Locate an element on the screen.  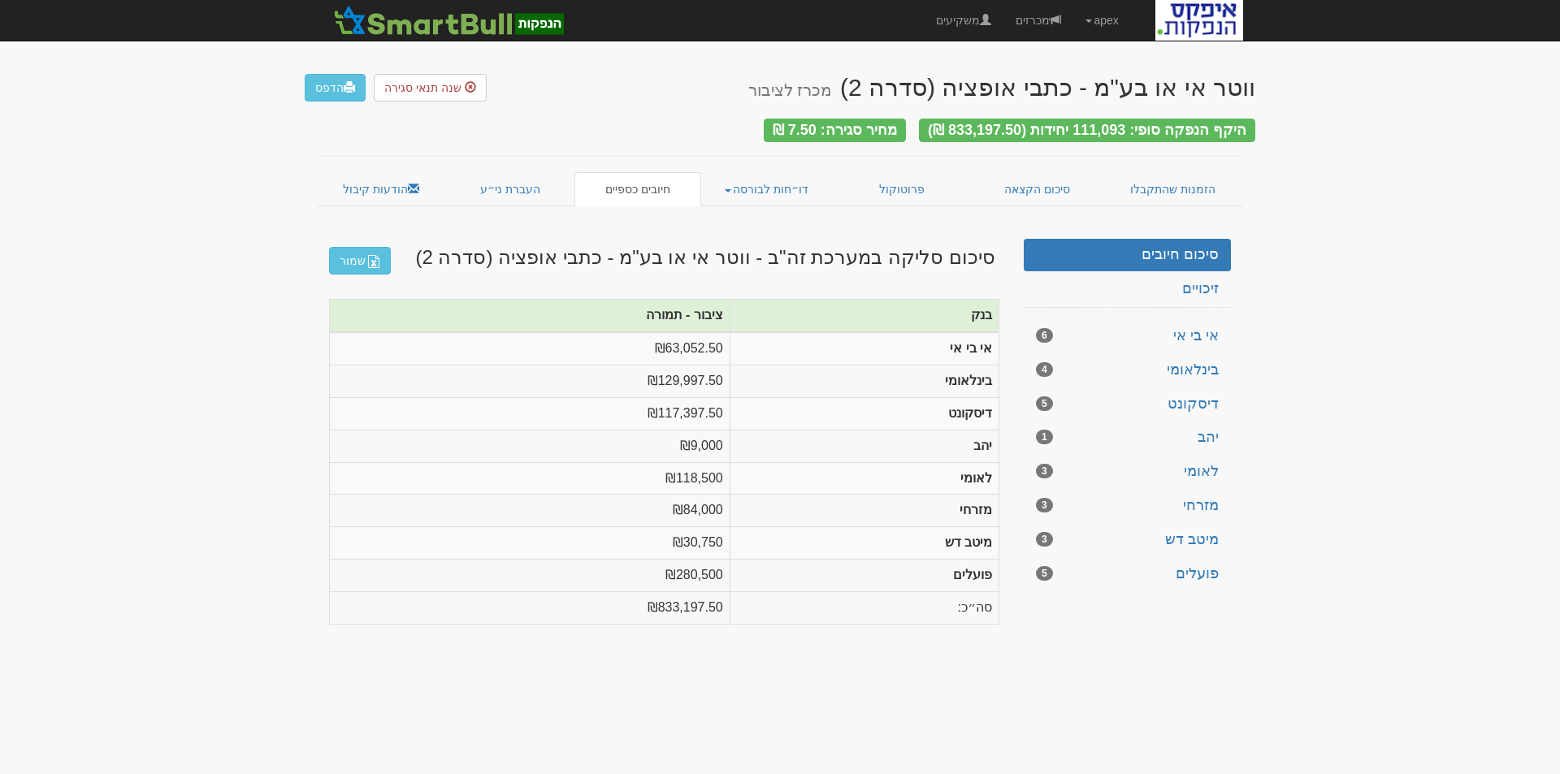
div: מחיר סגירה: 7.50 ₪ is located at coordinates (835, 130).